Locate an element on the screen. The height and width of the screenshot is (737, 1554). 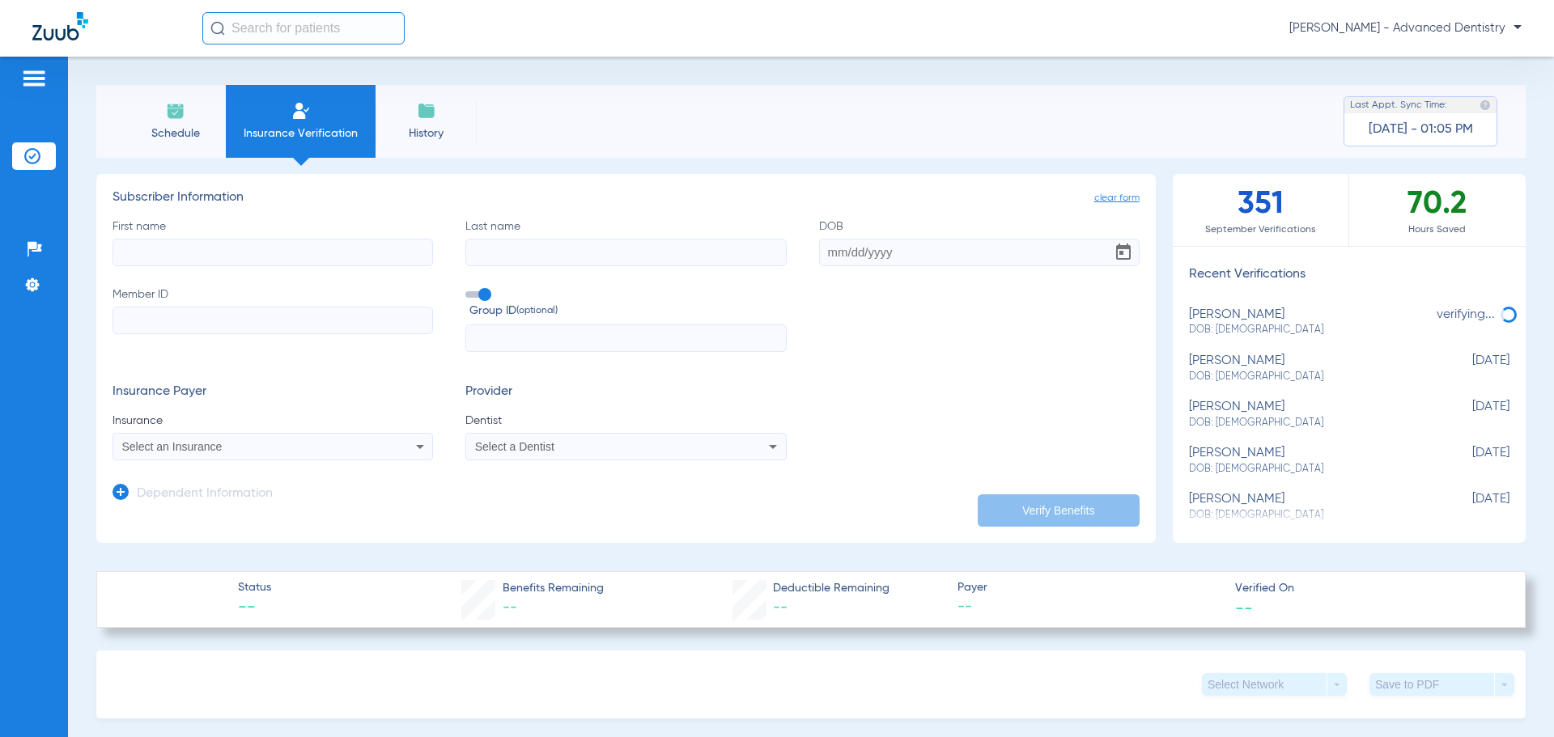
h3: Provider is located at coordinates (626, 393).